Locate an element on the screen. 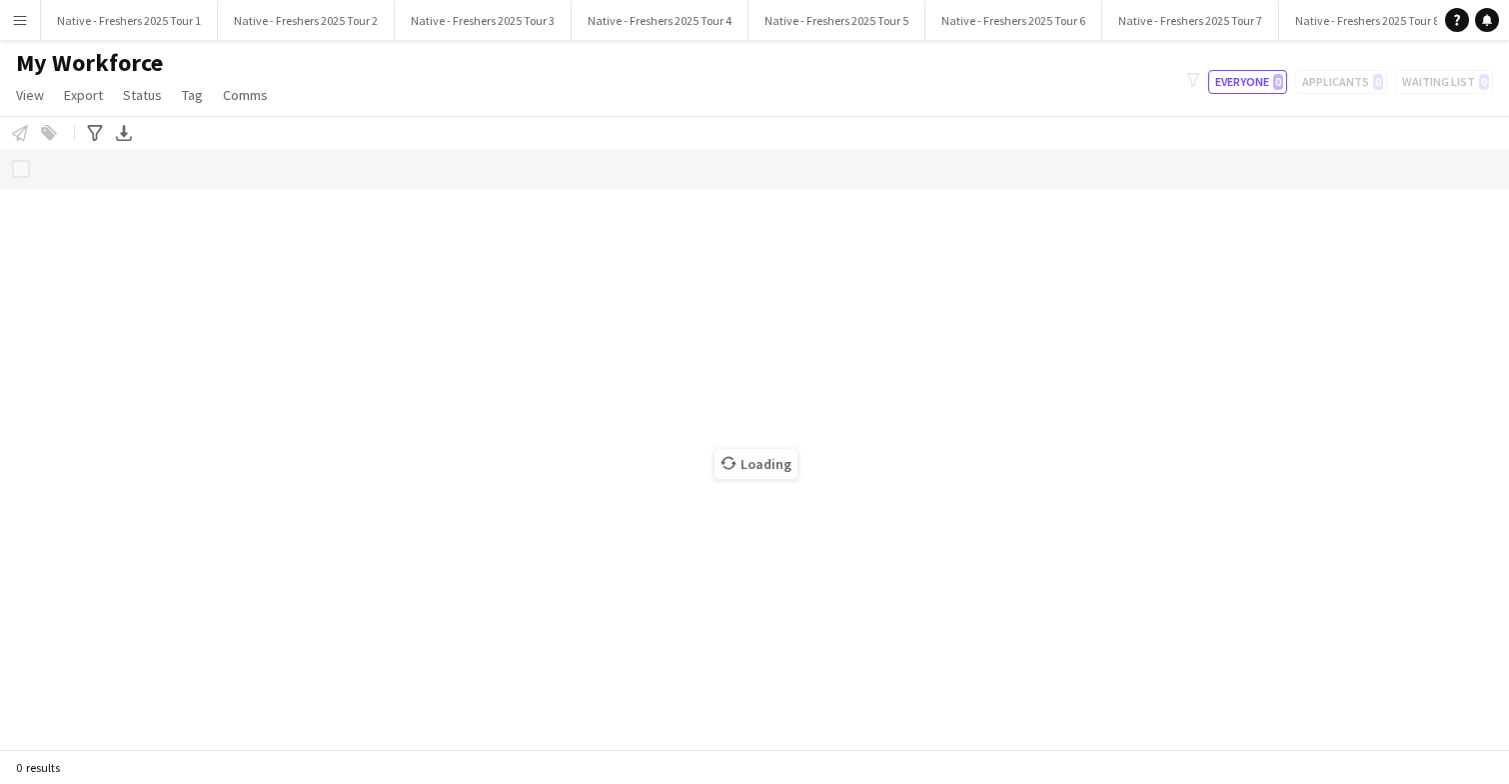  span: View is located at coordinates (30, 95).